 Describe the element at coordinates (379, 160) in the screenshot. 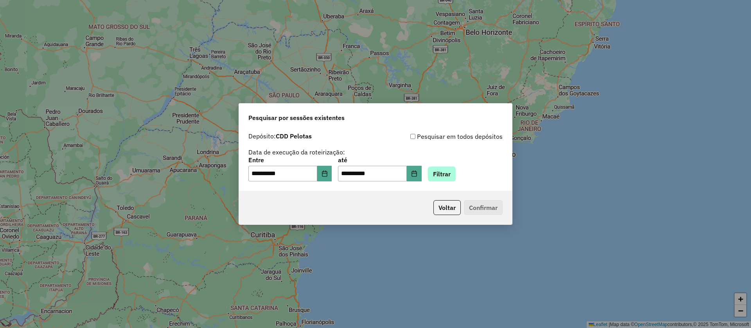

I see `label: até` at that location.